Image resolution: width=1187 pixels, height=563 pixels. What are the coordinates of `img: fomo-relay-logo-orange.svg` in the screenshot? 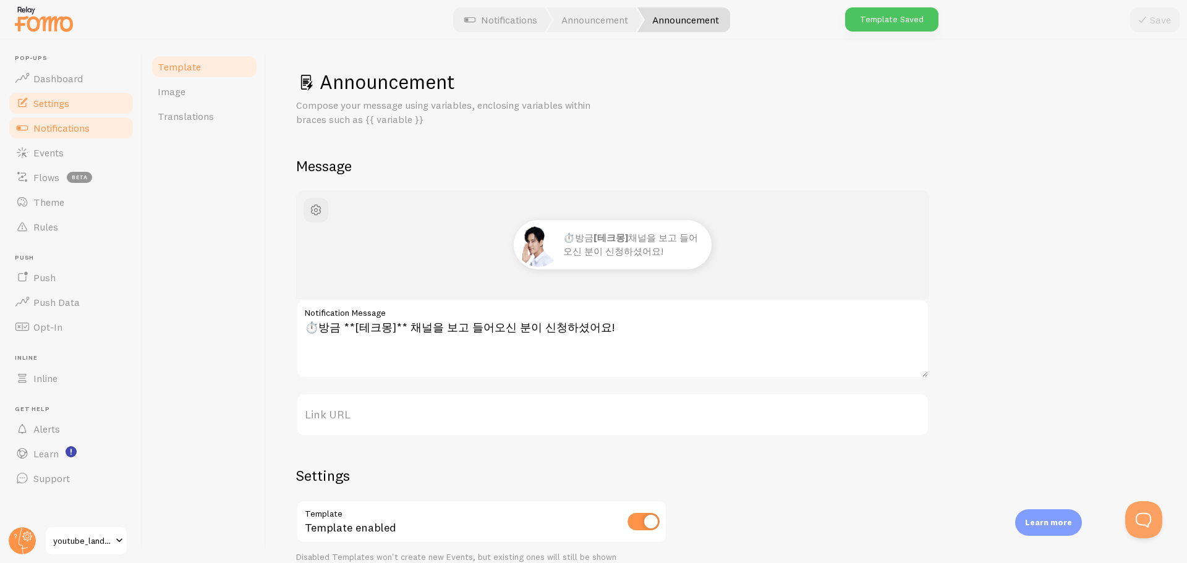 It's located at (44, 19).